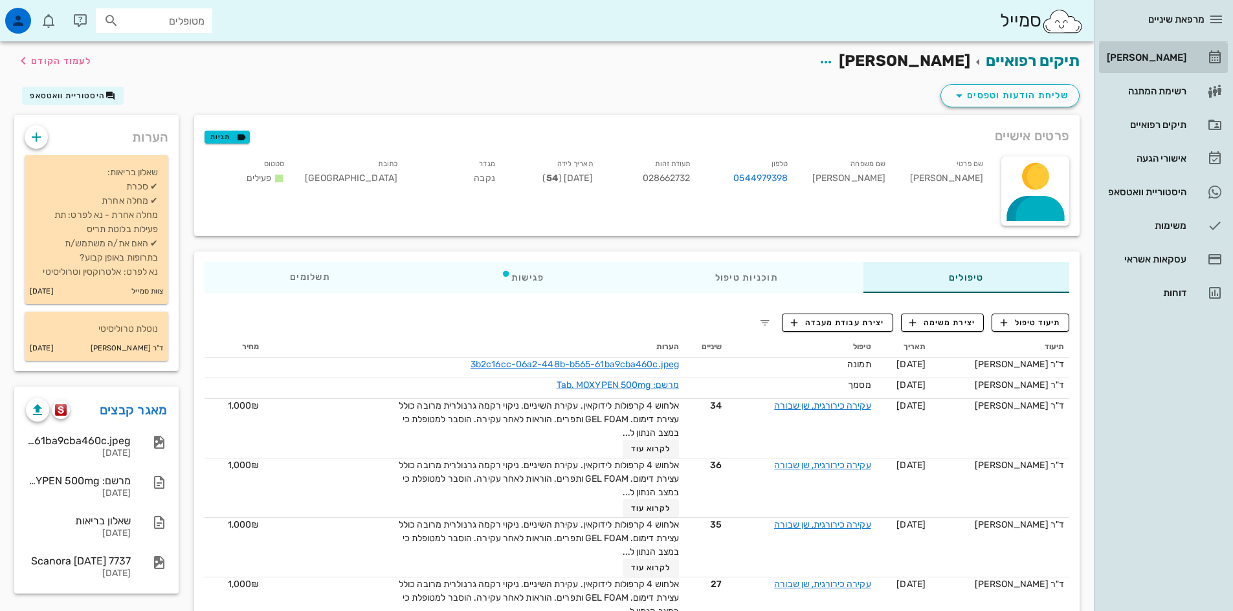 This screenshot has width=1233, height=611. What do you see at coordinates (1030, 323) in the screenshot?
I see `span: תיעוד טיפול` at bounding box center [1030, 323].